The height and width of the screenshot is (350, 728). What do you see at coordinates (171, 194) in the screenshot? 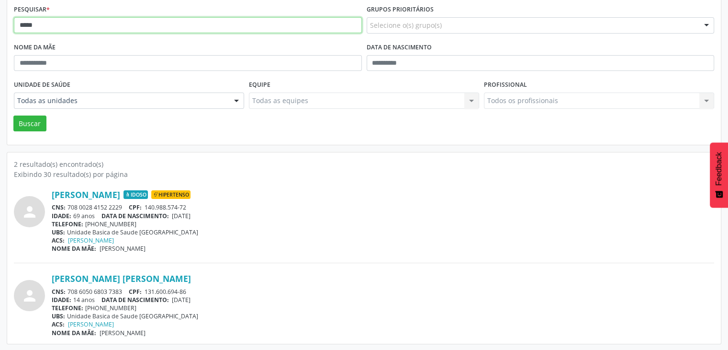
I see `span: Hipertenso` at bounding box center [171, 194].